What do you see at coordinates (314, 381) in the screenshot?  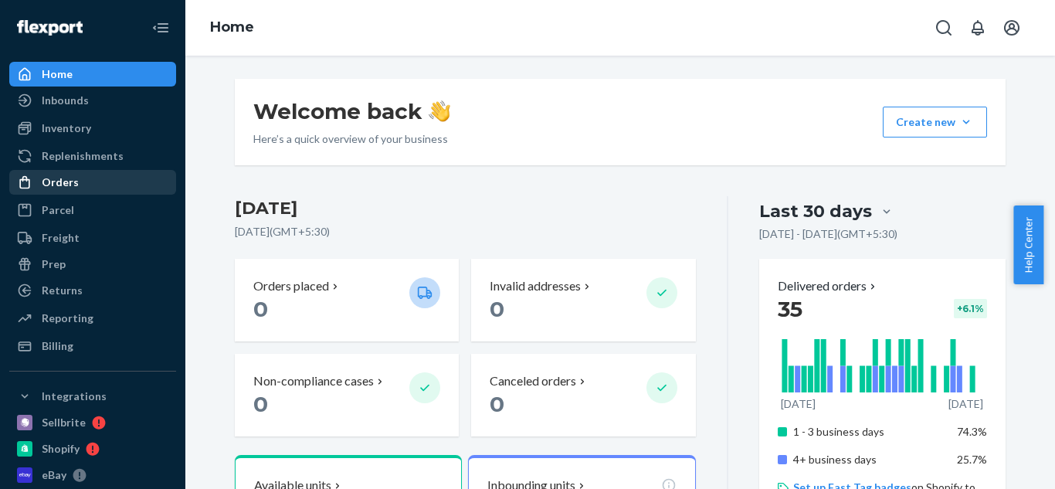 I see `p: Non-compliance cases` at bounding box center [314, 381].